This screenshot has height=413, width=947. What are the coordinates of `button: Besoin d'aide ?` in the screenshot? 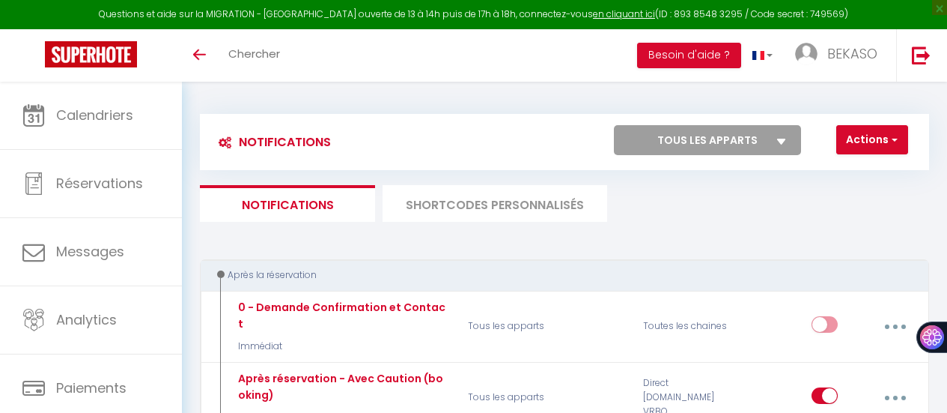 It's located at (689, 55).